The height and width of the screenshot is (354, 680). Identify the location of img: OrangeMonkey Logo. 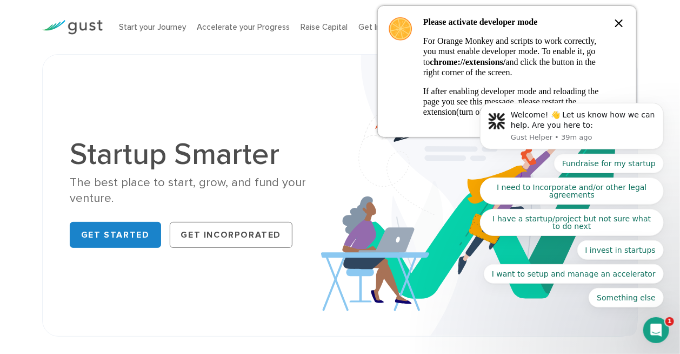
(401, 29).